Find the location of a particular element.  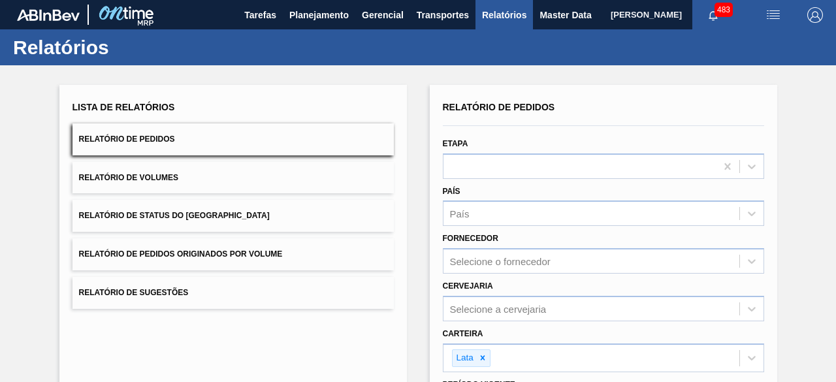

span: Gerencial is located at coordinates (383, 15).